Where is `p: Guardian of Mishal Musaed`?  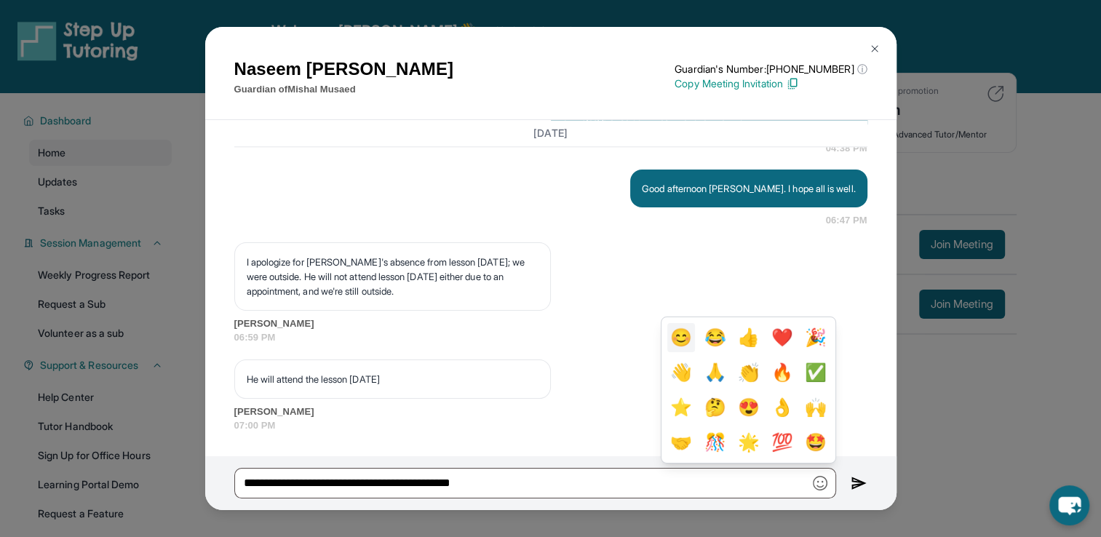
p: Guardian of Mishal Musaed is located at coordinates (344, 89).